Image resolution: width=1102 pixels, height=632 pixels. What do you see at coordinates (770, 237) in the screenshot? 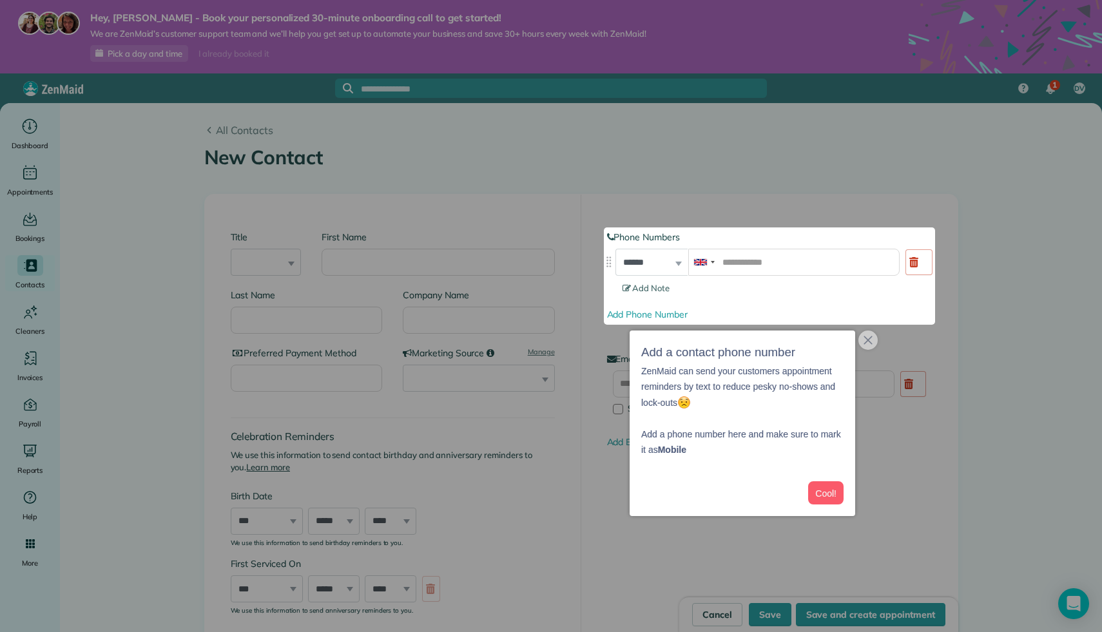
I see `label: Phone Numbers` at bounding box center [770, 237].